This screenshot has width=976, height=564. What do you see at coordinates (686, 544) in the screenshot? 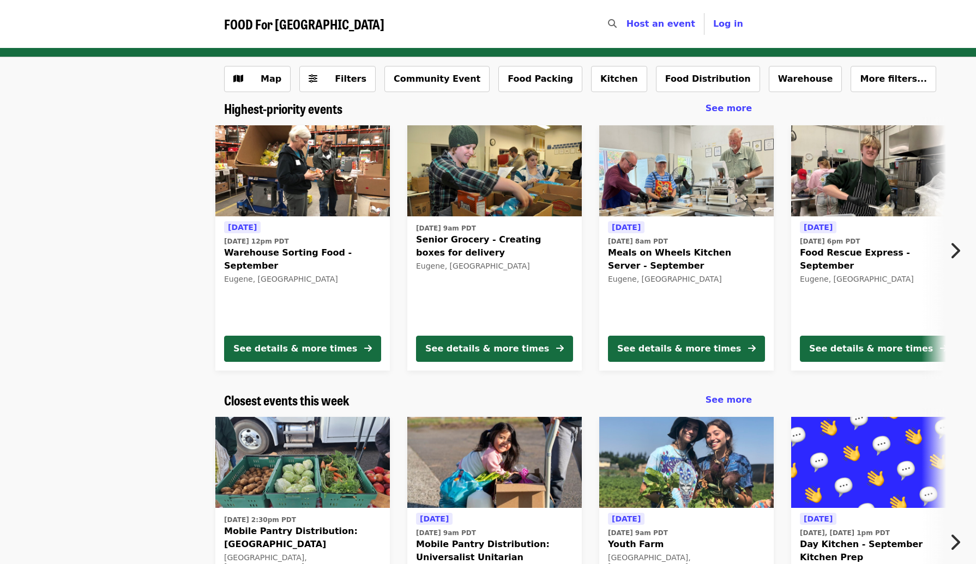
I see `span: Youth Farm` at bounding box center [686, 544].